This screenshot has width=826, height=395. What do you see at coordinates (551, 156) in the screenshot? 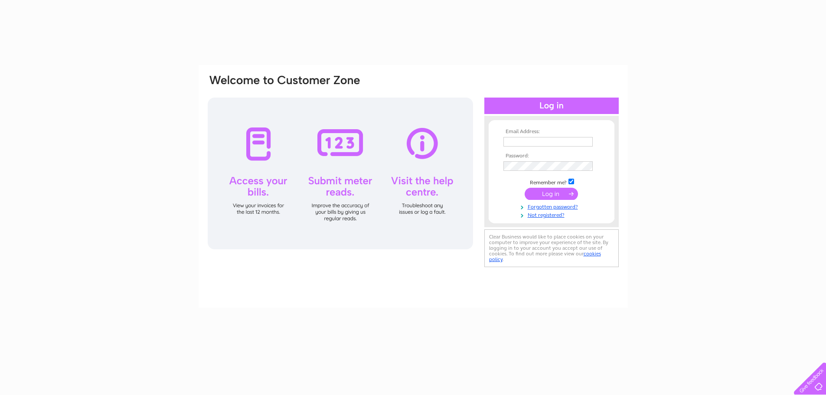
I see `th: Password:` at bounding box center [551, 156].